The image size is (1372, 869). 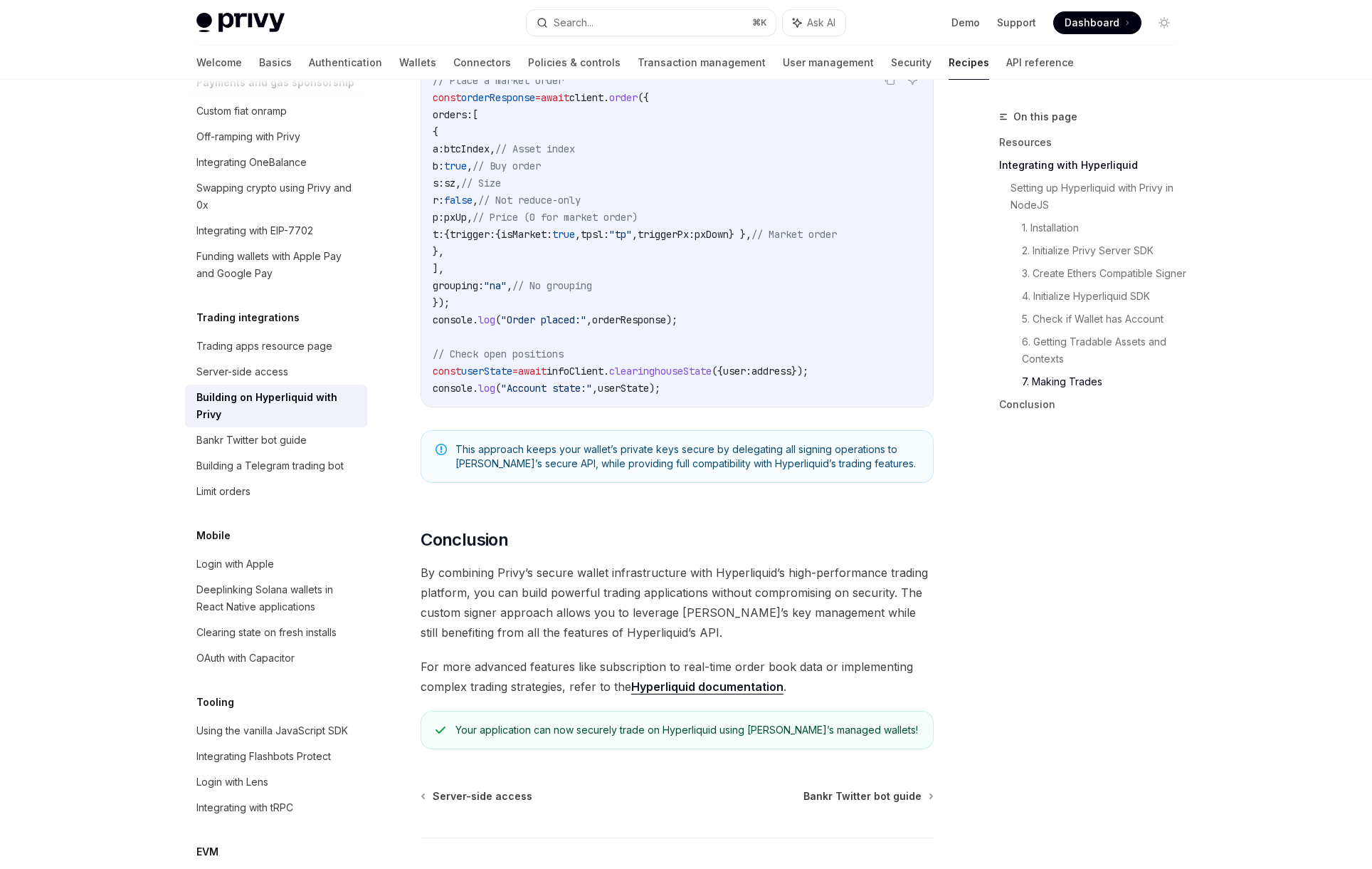 I want to click on span: s:, so click(x=439, y=183).